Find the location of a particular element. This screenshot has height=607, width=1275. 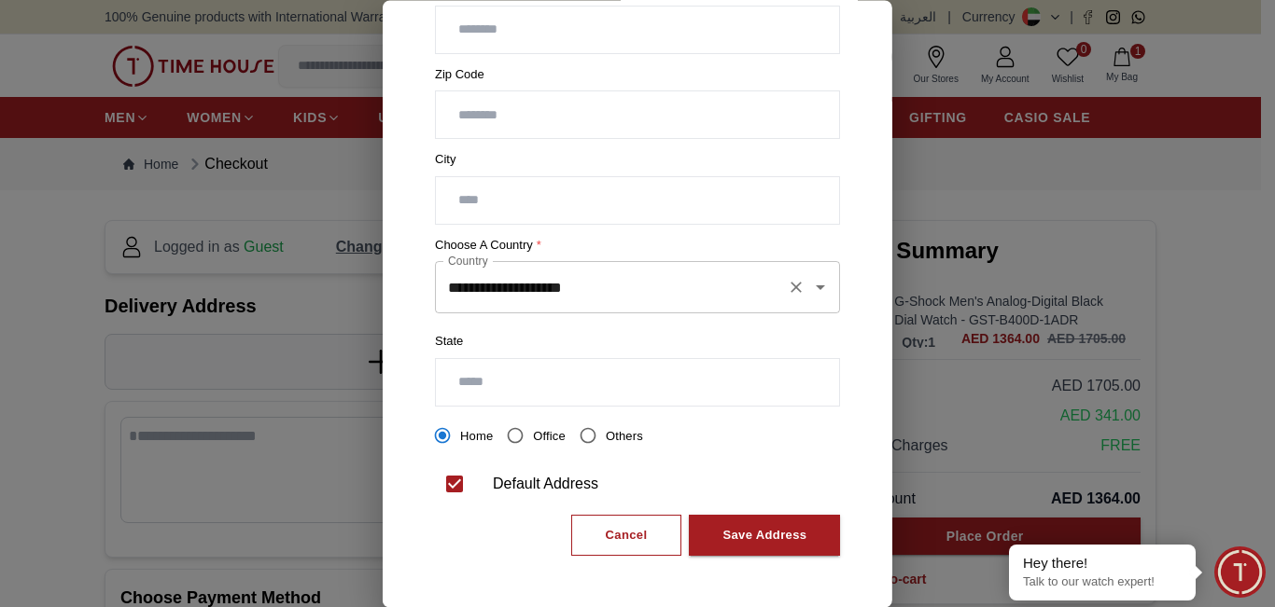

p: Talk to our watch expert! is located at coordinates (1102, 582).